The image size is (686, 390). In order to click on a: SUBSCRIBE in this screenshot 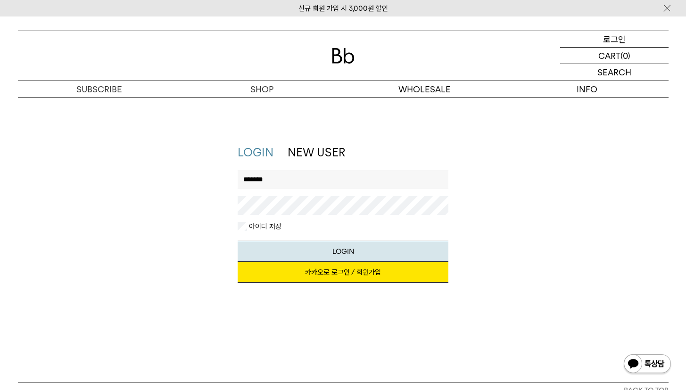, I will do `click(99, 89)`.